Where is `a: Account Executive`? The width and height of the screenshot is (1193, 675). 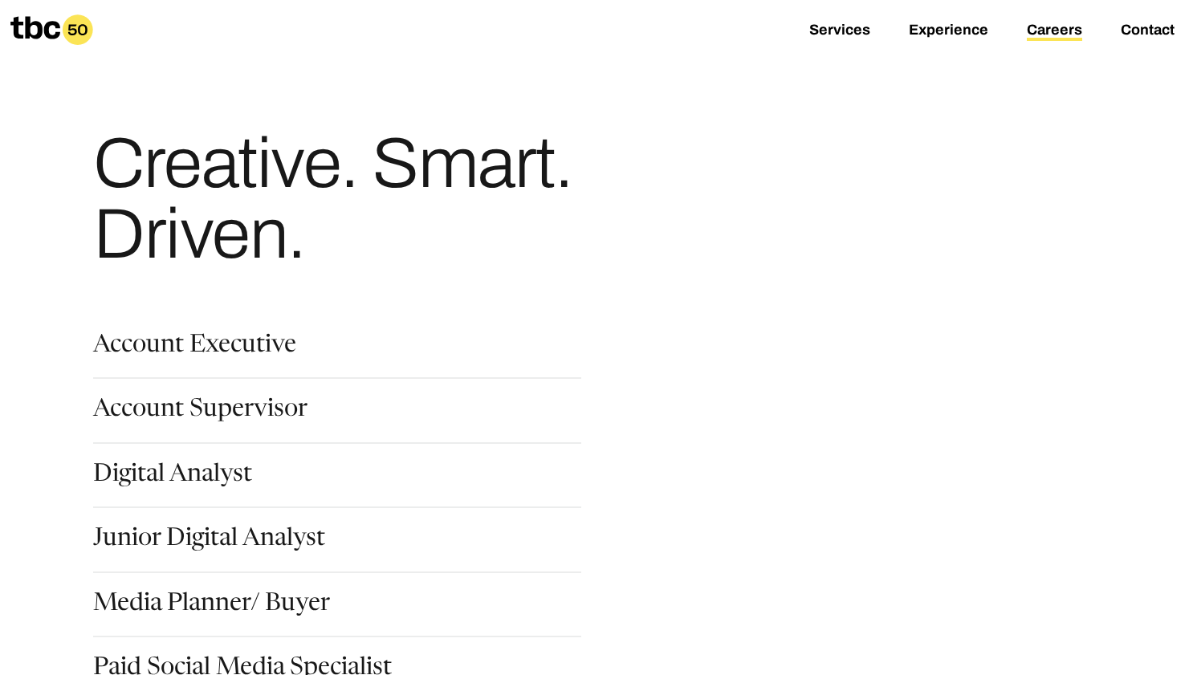
a: Account Executive is located at coordinates (194, 348).